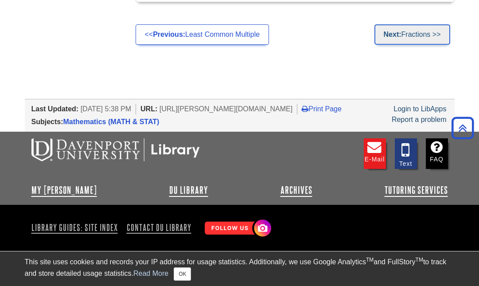 This screenshot has height=286, width=479. Describe the element at coordinates (55, 109) in the screenshot. I see `span: Last Updated:` at that location.